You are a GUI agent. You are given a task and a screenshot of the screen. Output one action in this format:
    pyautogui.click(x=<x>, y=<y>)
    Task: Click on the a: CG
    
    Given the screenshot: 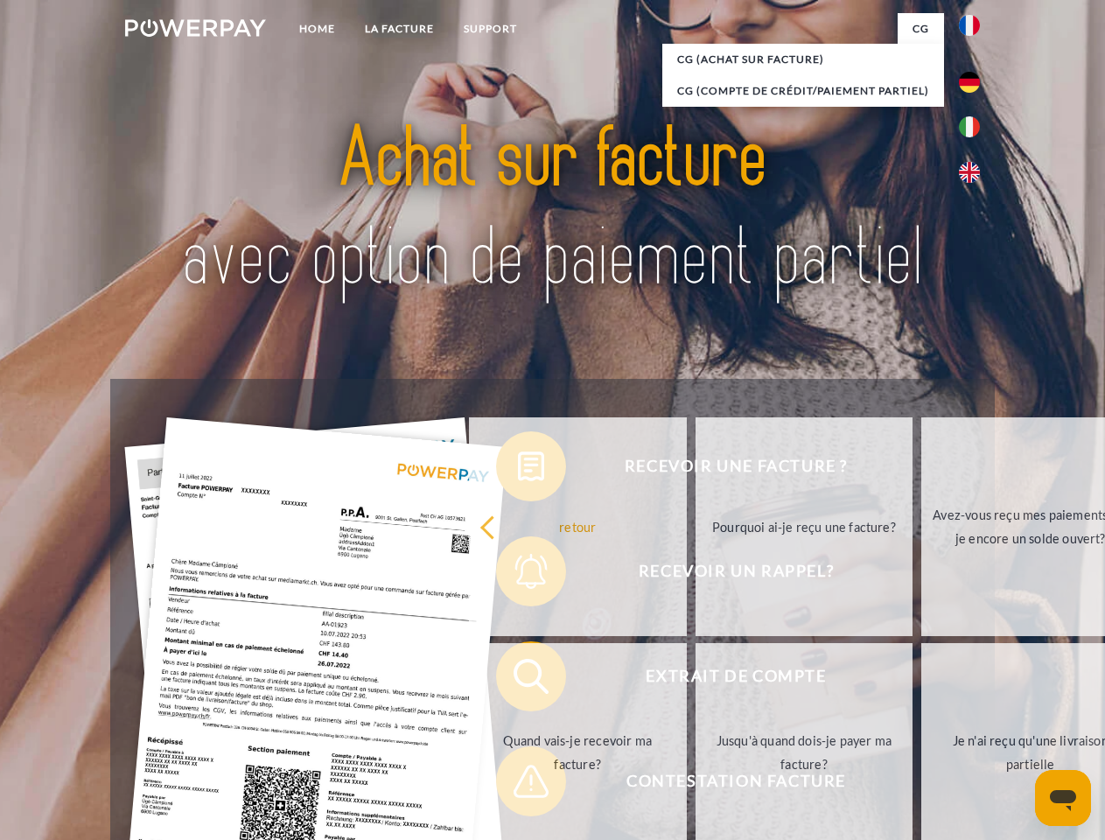 What is the action you would take?
    pyautogui.click(x=921, y=29)
    